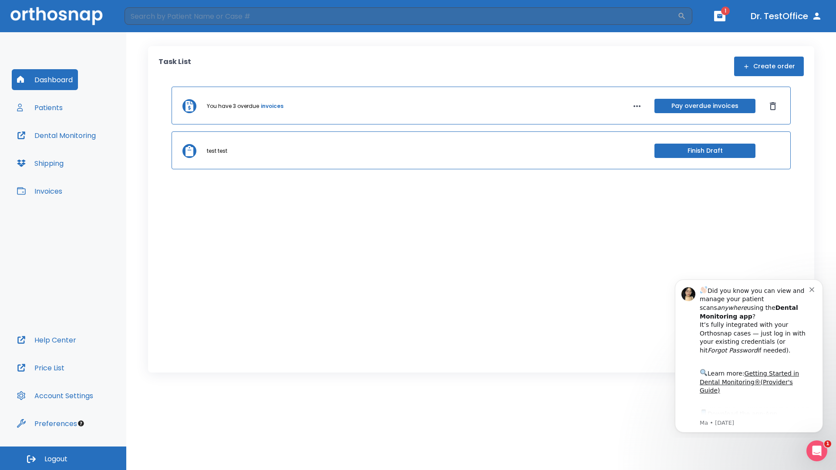 This screenshot has width=836, height=470. What do you see at coordinates (77, 147) in the screenshot?
I see `a: App Store` at bounding box center [77, 147].